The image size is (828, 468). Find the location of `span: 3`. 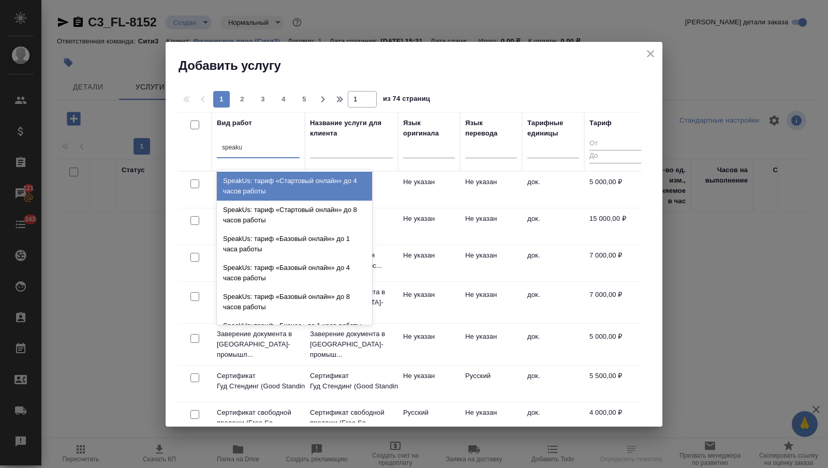

span: 3 is located at coordinates (263, 99).